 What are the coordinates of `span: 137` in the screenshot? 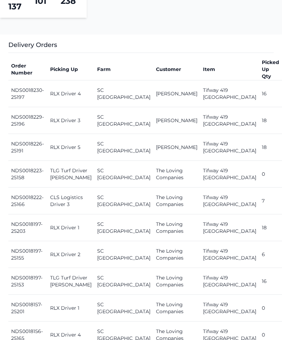 It's located at (15, 6).